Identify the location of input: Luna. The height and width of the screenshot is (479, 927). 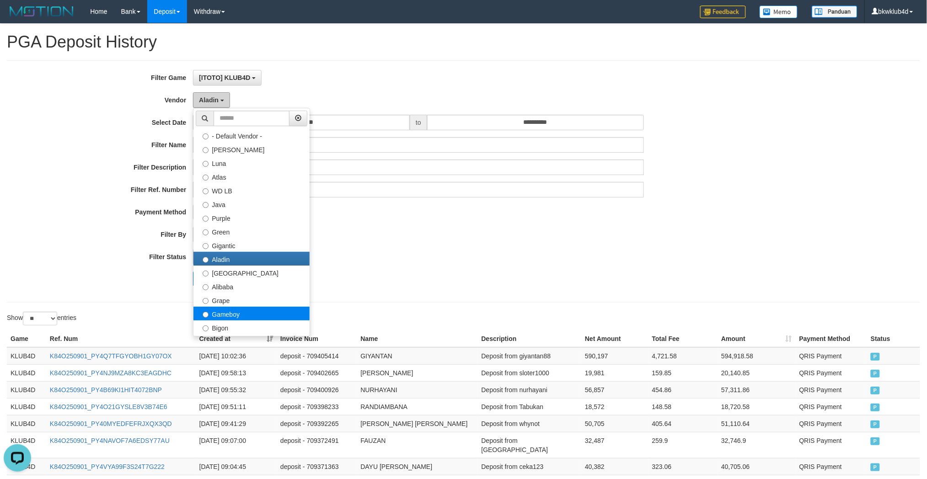
(205, 164).